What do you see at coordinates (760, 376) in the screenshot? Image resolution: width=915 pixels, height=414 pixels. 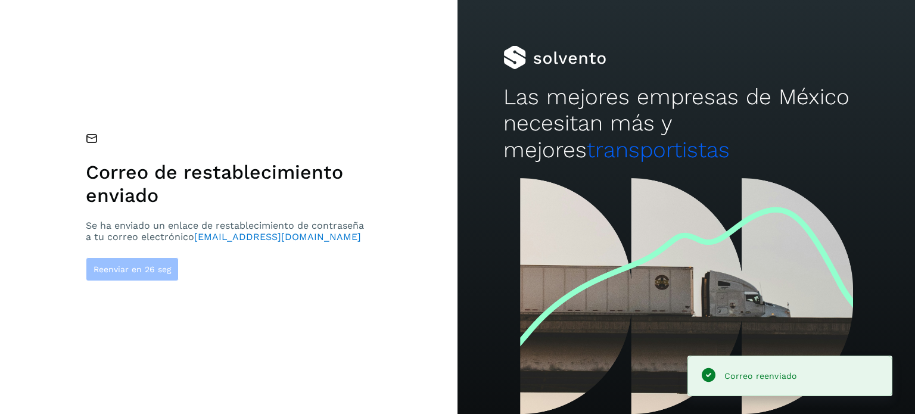 I see `span: Correo reenviado` at bounding box center [760, 376].